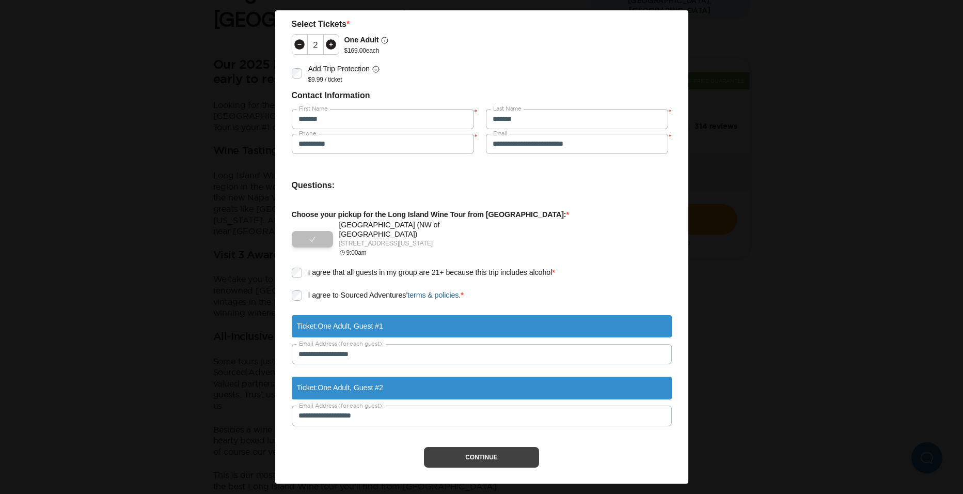 The width and height of the screenshot is (963, 494). I want to click on h6: Contact Information, so click(482, 96).